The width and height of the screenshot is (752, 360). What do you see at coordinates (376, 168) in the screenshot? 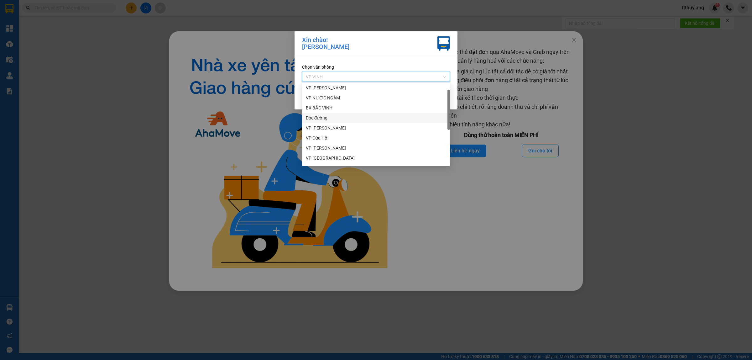
I see `div: Quay Đầu` at bounding box center [376, 168].